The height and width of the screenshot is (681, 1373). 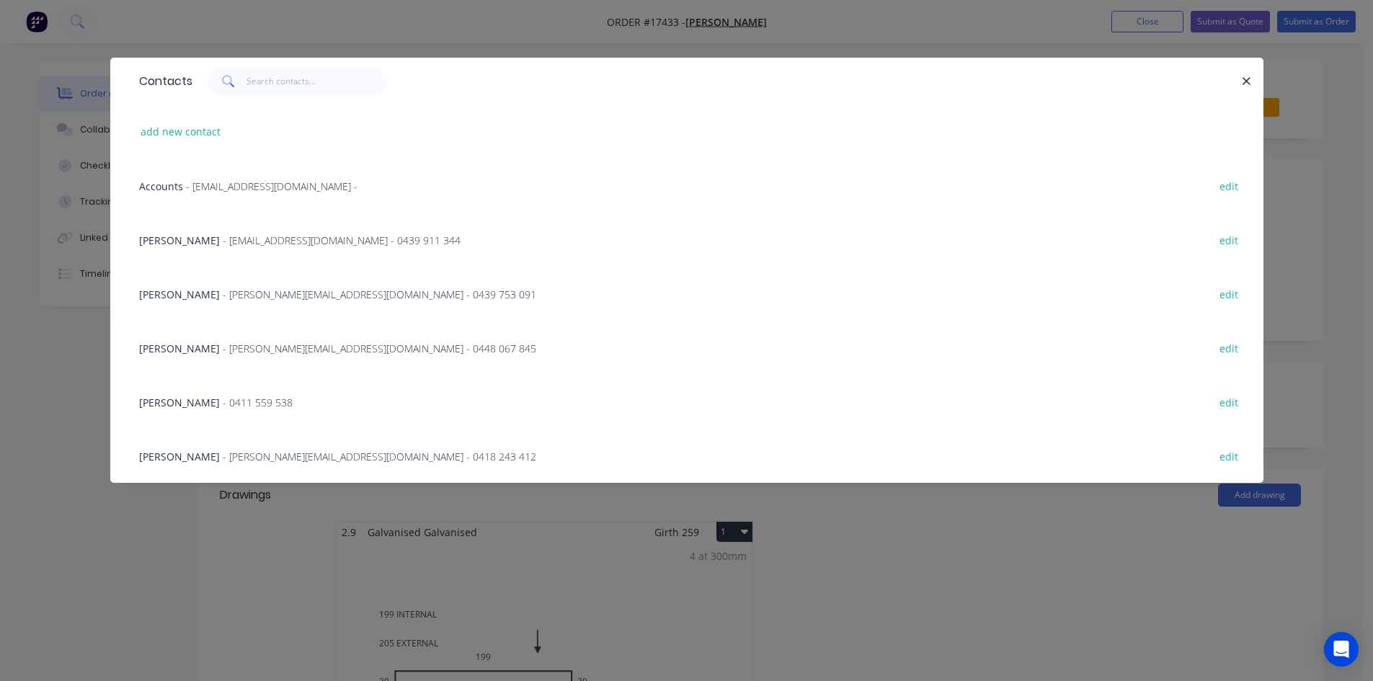 What do you see at coordinates (257, 402) in the screenshot?
I see `span: - 0411 559 538` at bounding box center [257, 402].